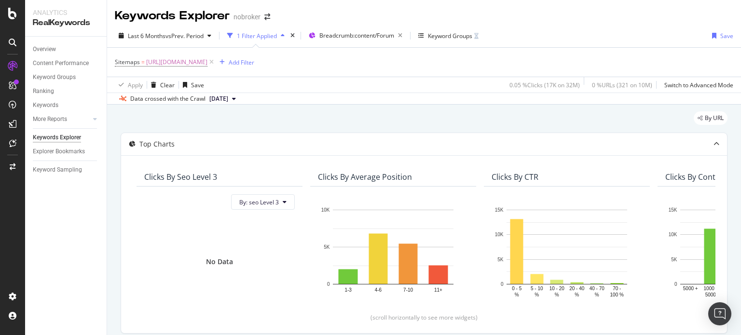 The image size is (741, 335). What do you see at coordinates (59, 151) in the screenshot?
I see `div: Explorer Bookmarks` at bounding box center [59, 151].